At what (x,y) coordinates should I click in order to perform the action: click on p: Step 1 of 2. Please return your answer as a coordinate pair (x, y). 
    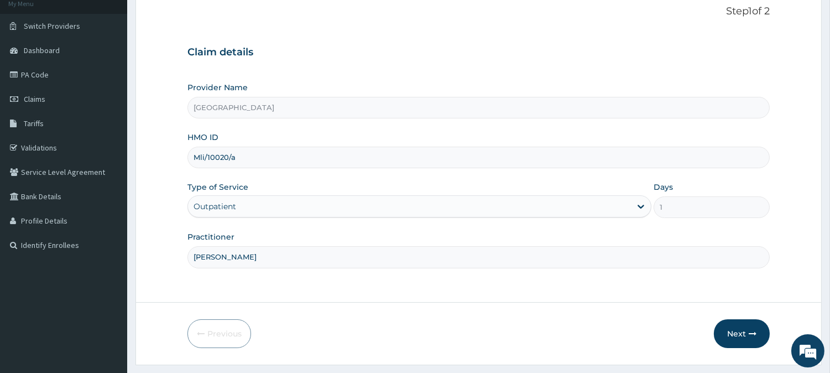
    Looking at the image, I should click on (478, 12).